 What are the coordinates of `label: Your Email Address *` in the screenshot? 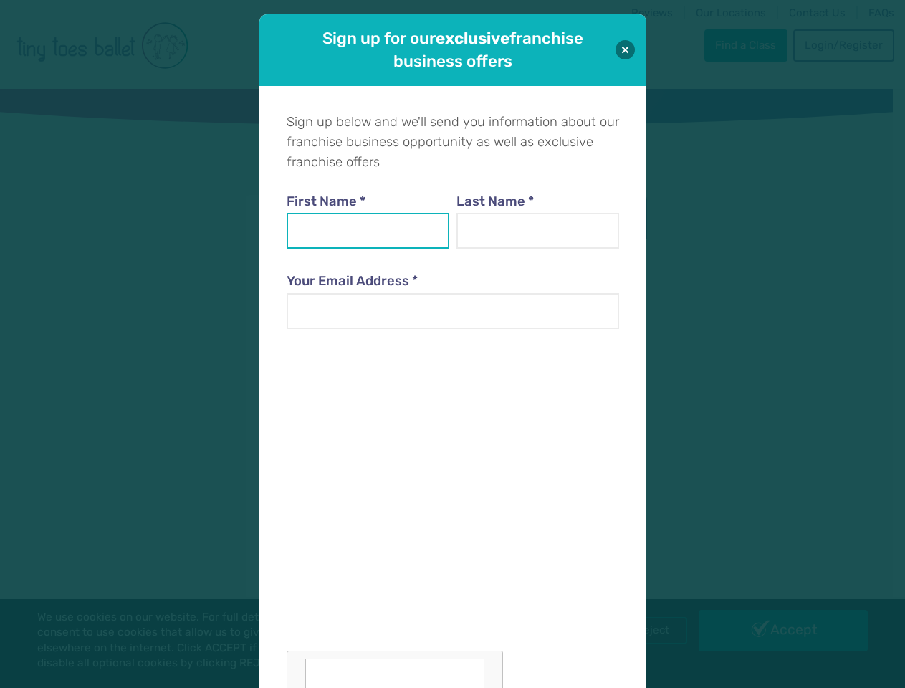 It's located at (453, 282).